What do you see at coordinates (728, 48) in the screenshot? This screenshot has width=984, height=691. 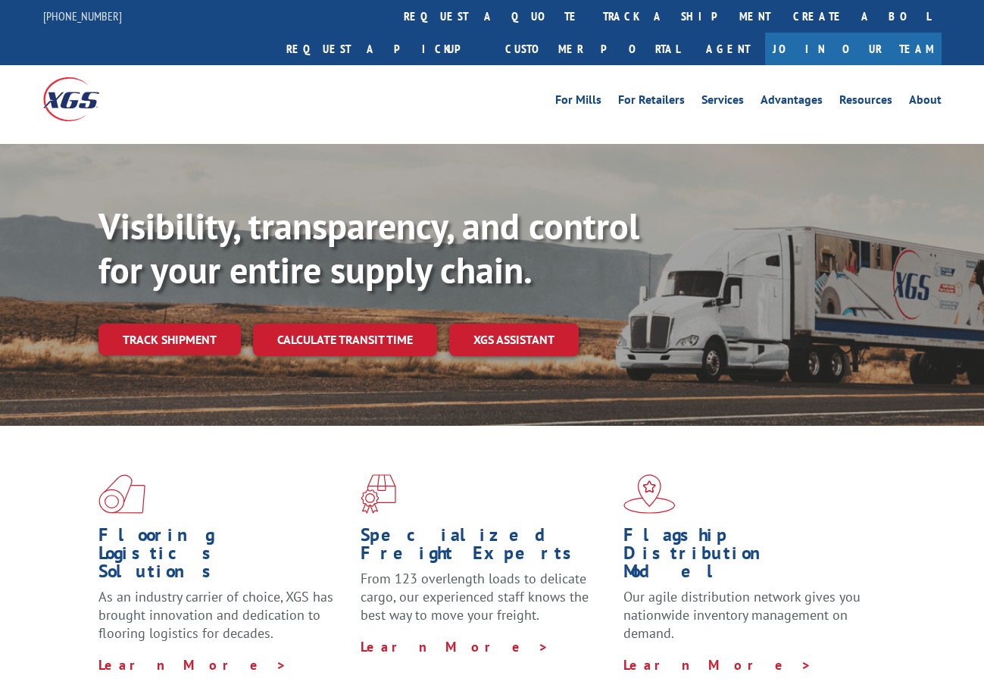 I see `a: Agent` at bounding box center [728, 48].